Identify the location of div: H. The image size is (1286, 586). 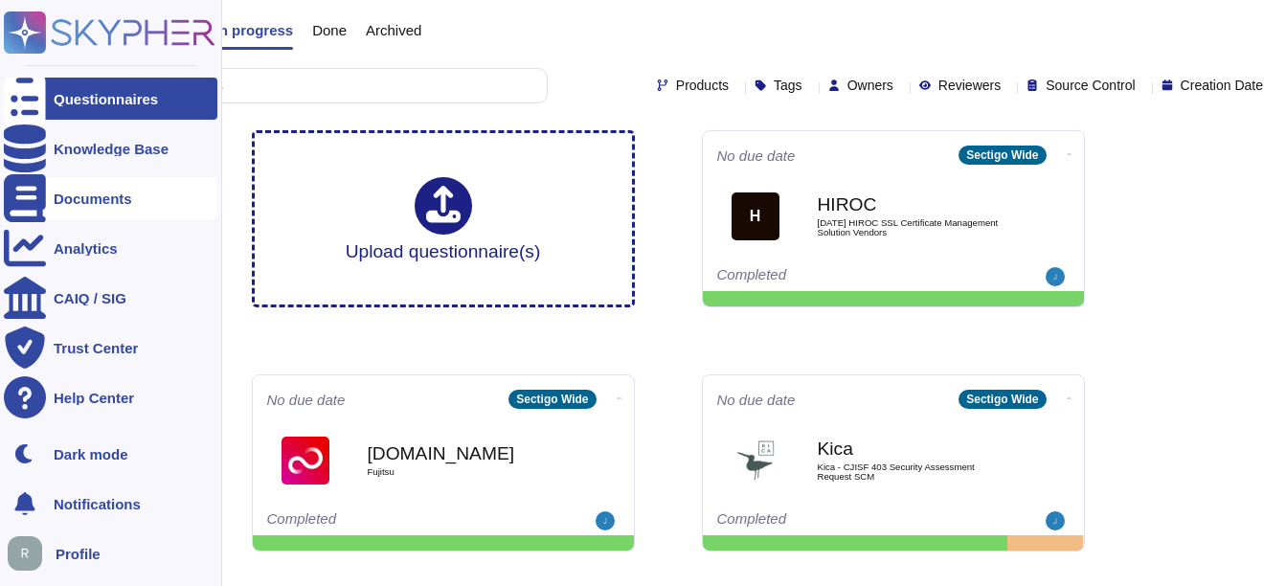
(756, 216).